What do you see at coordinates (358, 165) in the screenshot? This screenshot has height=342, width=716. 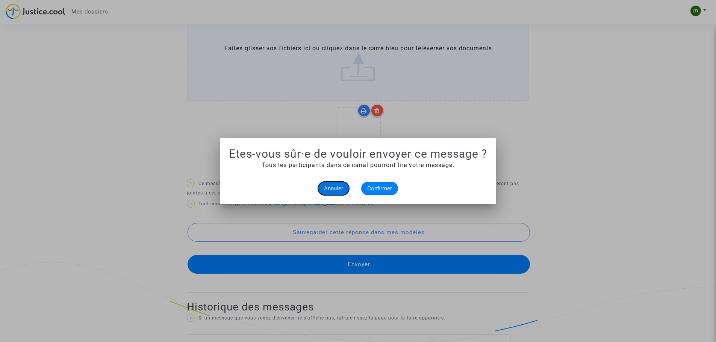 I see `span: Tous les participants dans ce canal pourront lire votre message.` at bounding box center [358, 165].